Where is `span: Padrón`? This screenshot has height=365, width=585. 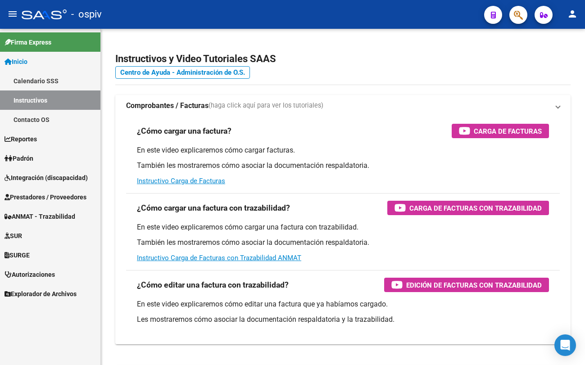 span: Padrón is located at coordinates (19, 158).